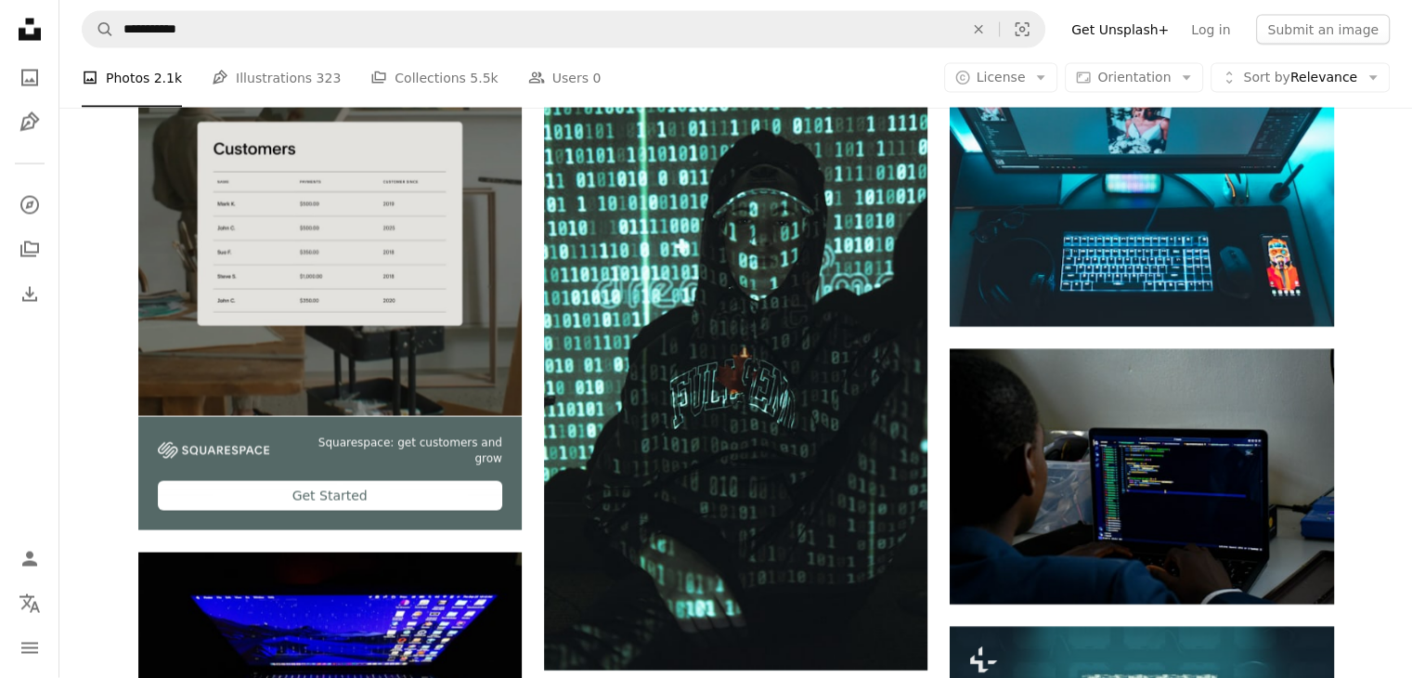 Image resolution: width=1412 pixels, height=678 pixels. Describe the element at coordinates (1300, 78) in the screenshot. I see `span: Relevance` at that location.